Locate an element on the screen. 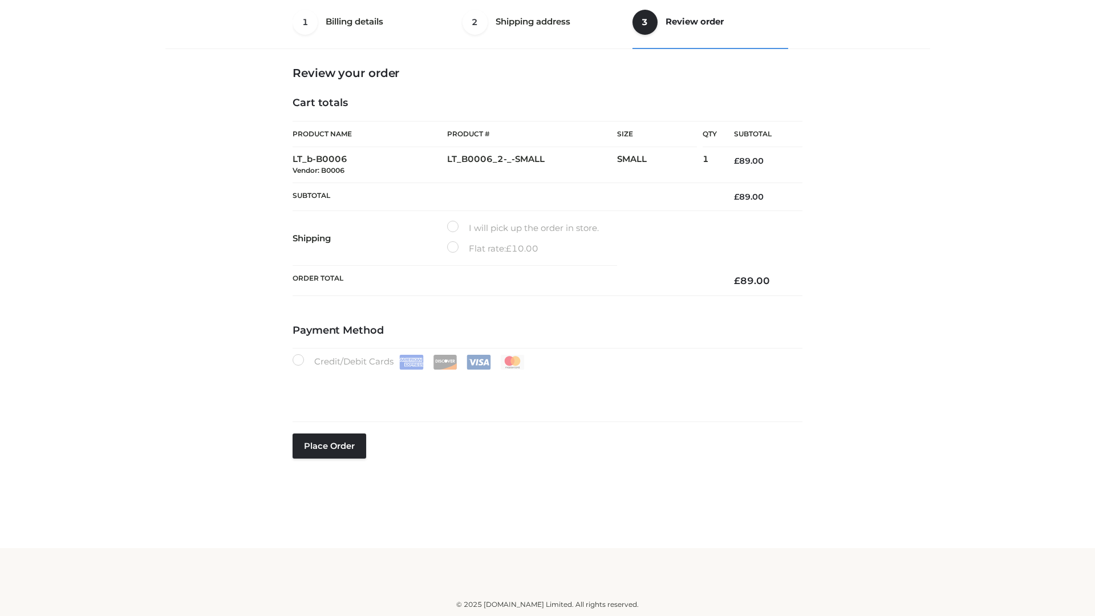  th: Size is located at coordinates (657, 134).